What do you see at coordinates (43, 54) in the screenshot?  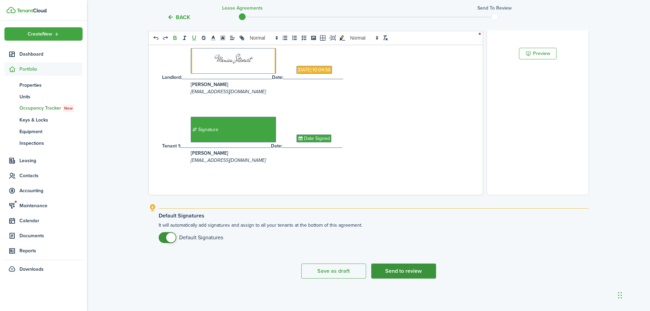 I see `a: Dashboard` at bounding box center [43, 54].